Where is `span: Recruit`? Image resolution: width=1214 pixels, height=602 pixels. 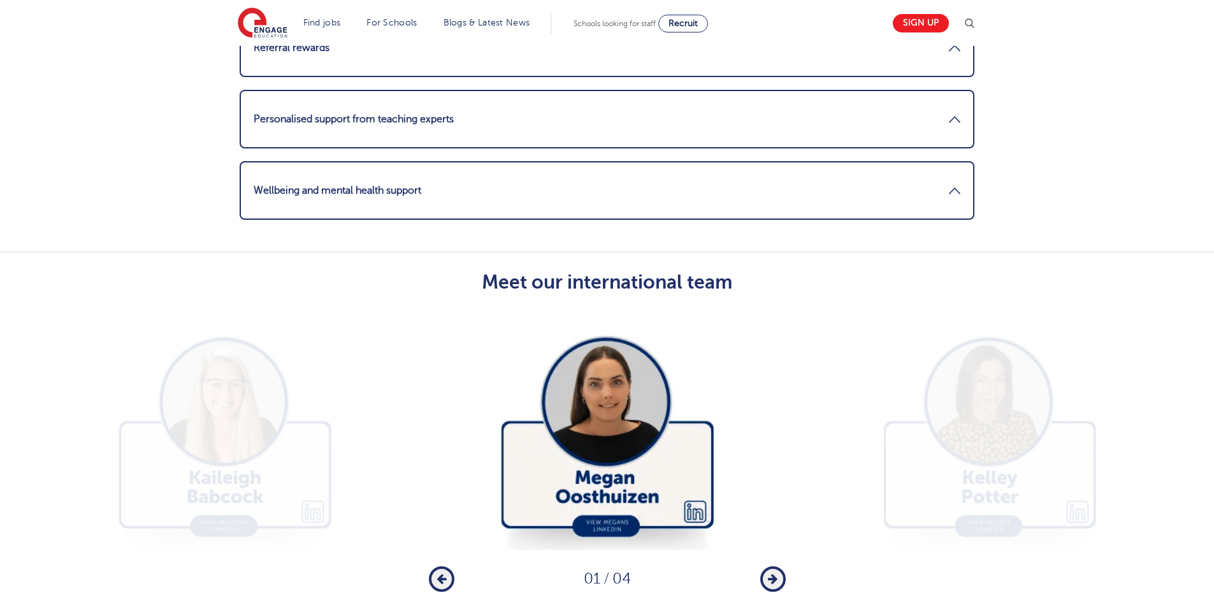
span: Recruit is located at coordinates (683, 23).